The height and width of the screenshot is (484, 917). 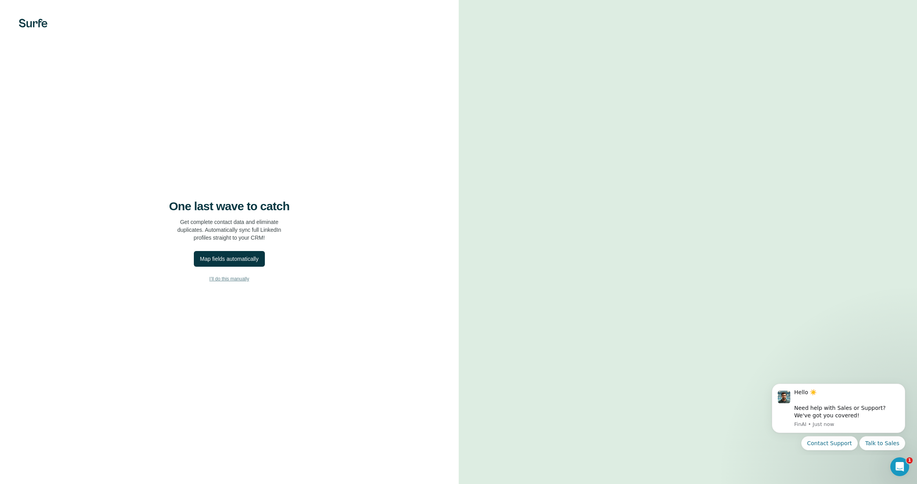 I want to click on p: Message from FinAI, sent Just now, so click(x=87, y=48).